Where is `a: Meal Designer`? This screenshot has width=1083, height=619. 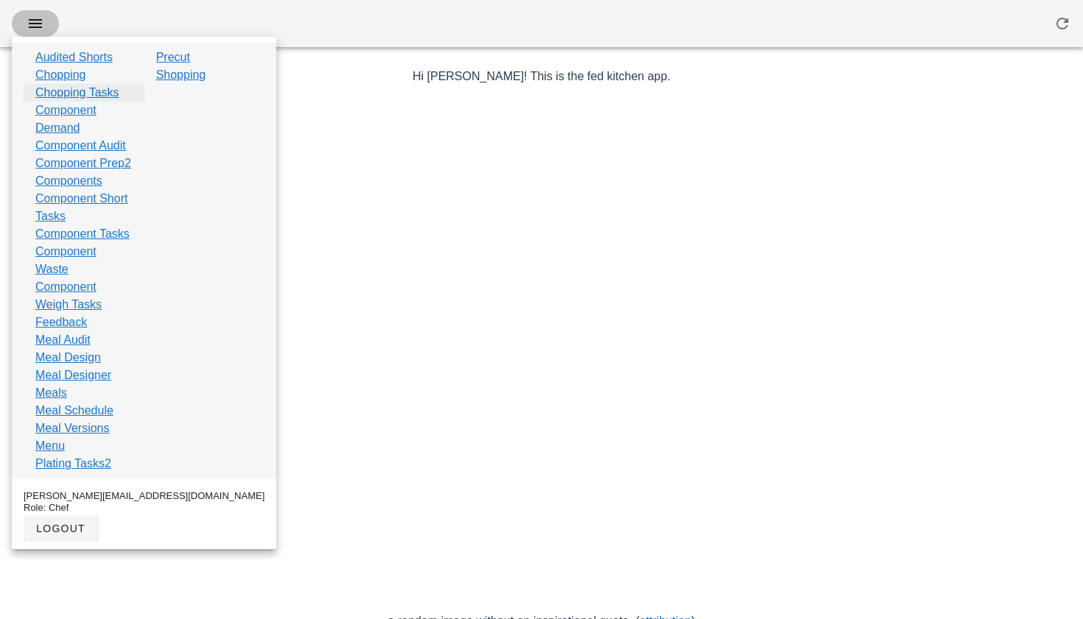
a: Meal Designer is located at coordinates (73, 376).